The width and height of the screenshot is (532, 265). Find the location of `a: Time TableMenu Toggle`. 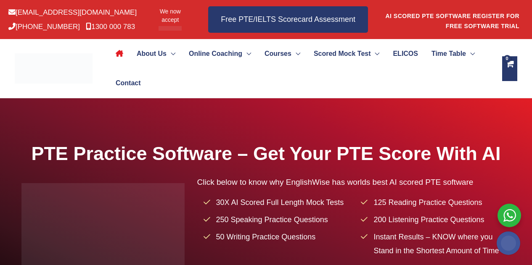

a: Time TableMenu Toggle is located at coordinates (453, 54).